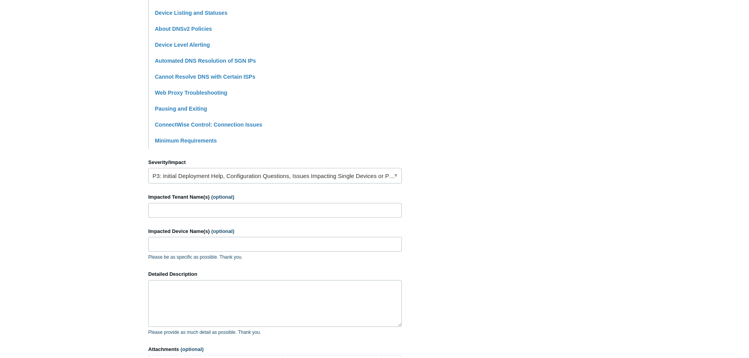 Image resolution: width=749 pixels, height=358 pixels. I want to click on a: P3: Initial Deployment Help, Configuration Questions, Issues Impacting Single Devices or Past Out..., so click(275, 176).